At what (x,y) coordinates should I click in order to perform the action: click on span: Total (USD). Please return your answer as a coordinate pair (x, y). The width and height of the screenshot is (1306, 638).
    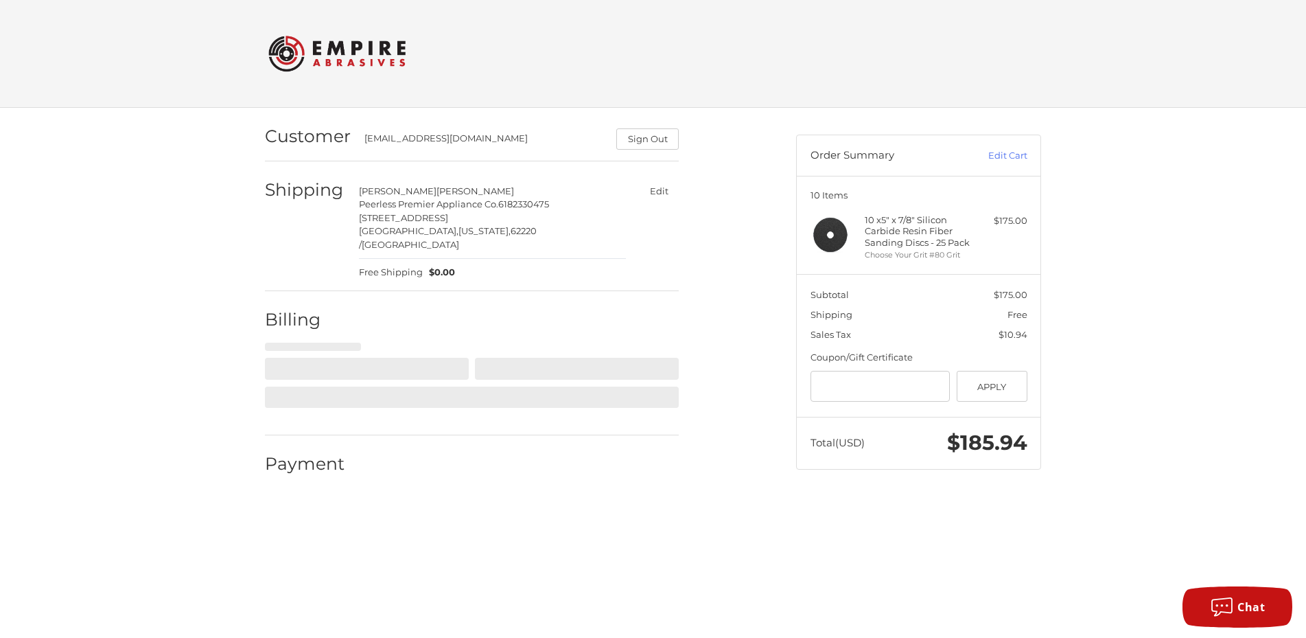
    Looking at the image, I should click on (837, 442).